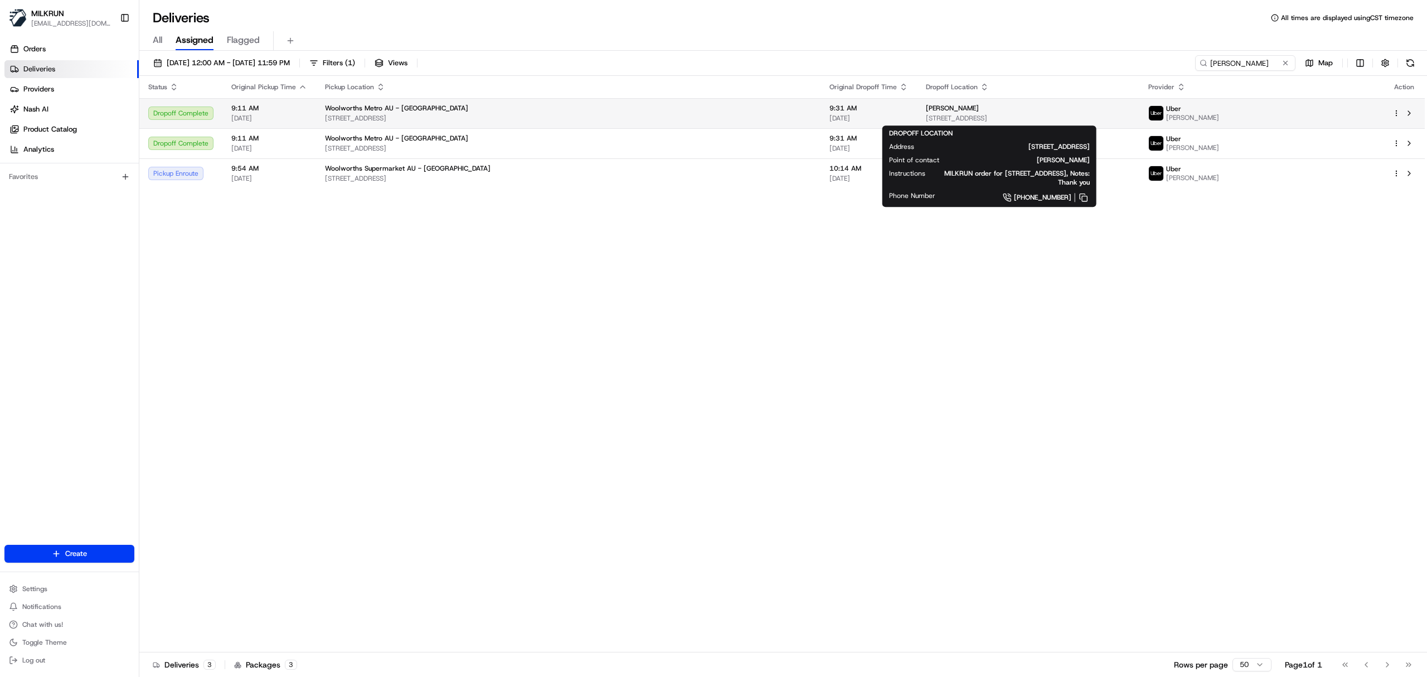 The image size is (1427, 677). Describe the element at coordinates (1347, 18) in the screenshot. I see `span: All times are displayed using CST timezone` at that location.